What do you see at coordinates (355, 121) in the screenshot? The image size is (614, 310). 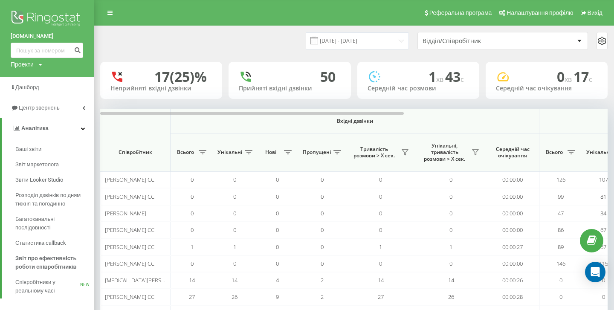 I see `span: Вхідні дзвінки` at bounding box center [355, 121].